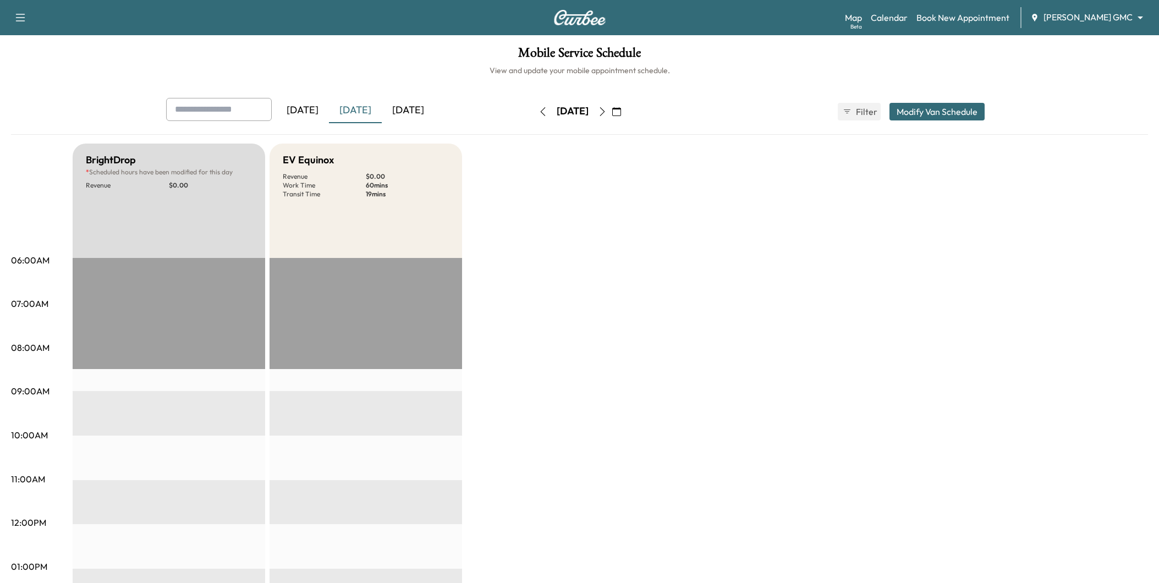 Image resolution: width=1159 pixels, height=583 pixels. Describe the element at coordinates (856, 26) in the screenshot. I see `div: Beta` at that location.